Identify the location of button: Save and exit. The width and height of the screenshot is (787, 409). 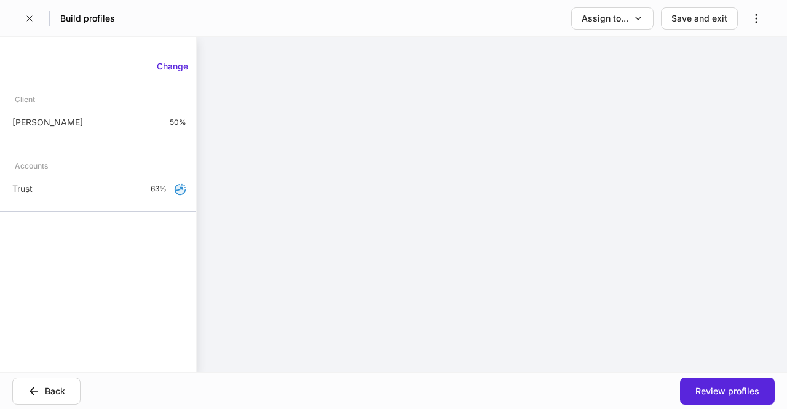
(699, 18).